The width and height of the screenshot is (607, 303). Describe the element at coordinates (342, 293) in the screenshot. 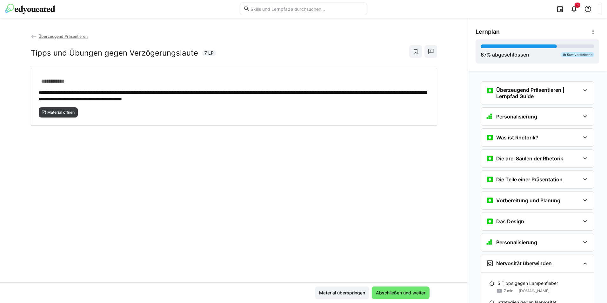

I see `button: Material überspringen` at that location.